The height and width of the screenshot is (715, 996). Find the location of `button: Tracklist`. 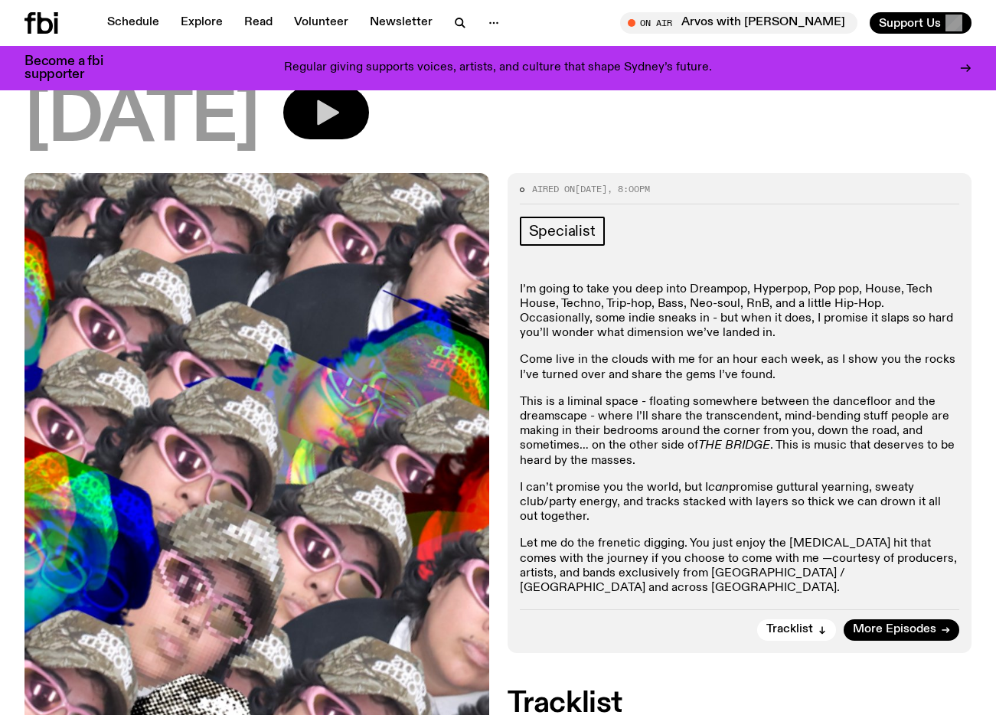

button: Tracklist is located at coordinates (796, 630).